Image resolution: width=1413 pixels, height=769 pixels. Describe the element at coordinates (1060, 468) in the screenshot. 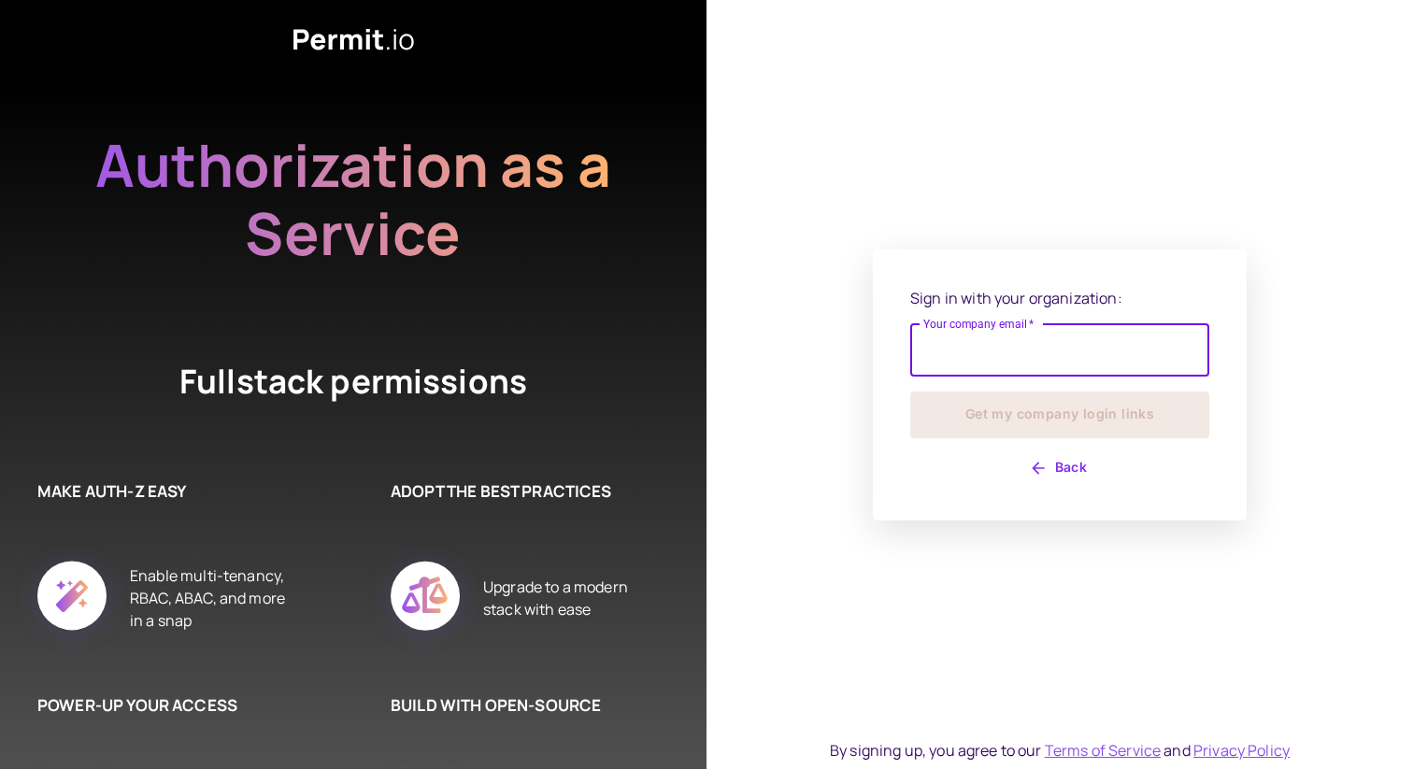

I see `button: Back` at that location.